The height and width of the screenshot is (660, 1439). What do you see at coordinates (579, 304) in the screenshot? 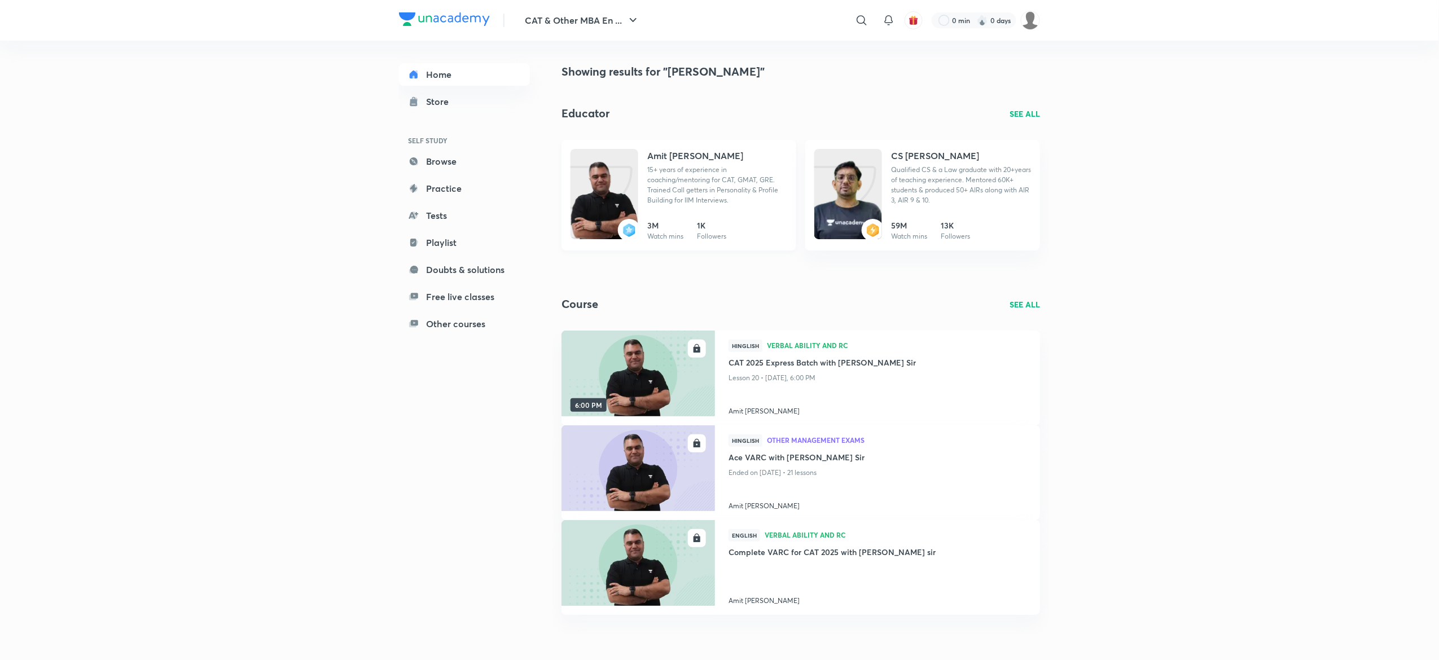
I see `h2: Course` at bounding box center [579, 304].